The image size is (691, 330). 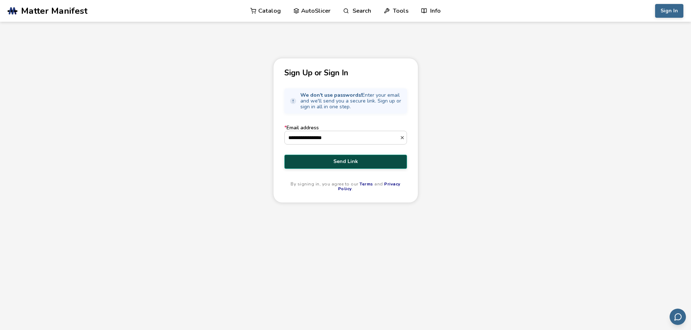 I want to click on input: *Email address, so click(x=342, y=138).